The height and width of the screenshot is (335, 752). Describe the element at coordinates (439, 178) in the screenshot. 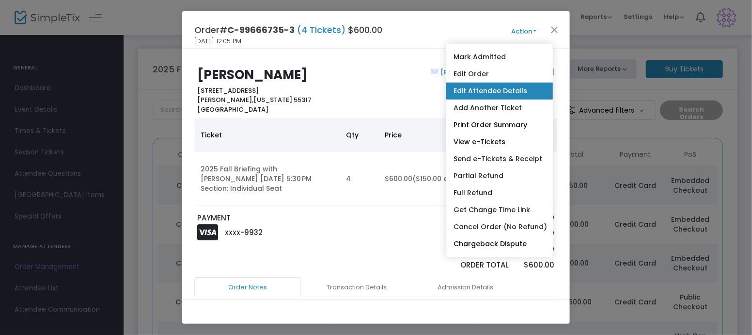

I see `span: ($150.00 each)` at that location.